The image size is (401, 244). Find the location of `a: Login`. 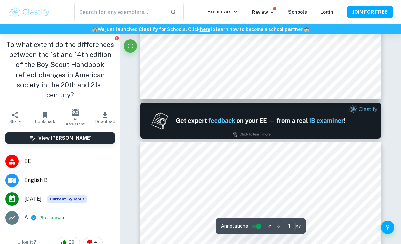

a: Login is located at coordinates (327, 12).